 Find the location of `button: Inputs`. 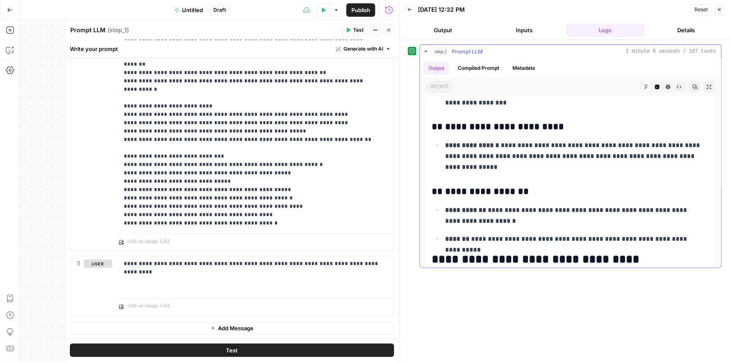

button: Inputs is located at coordinates (525, 30).